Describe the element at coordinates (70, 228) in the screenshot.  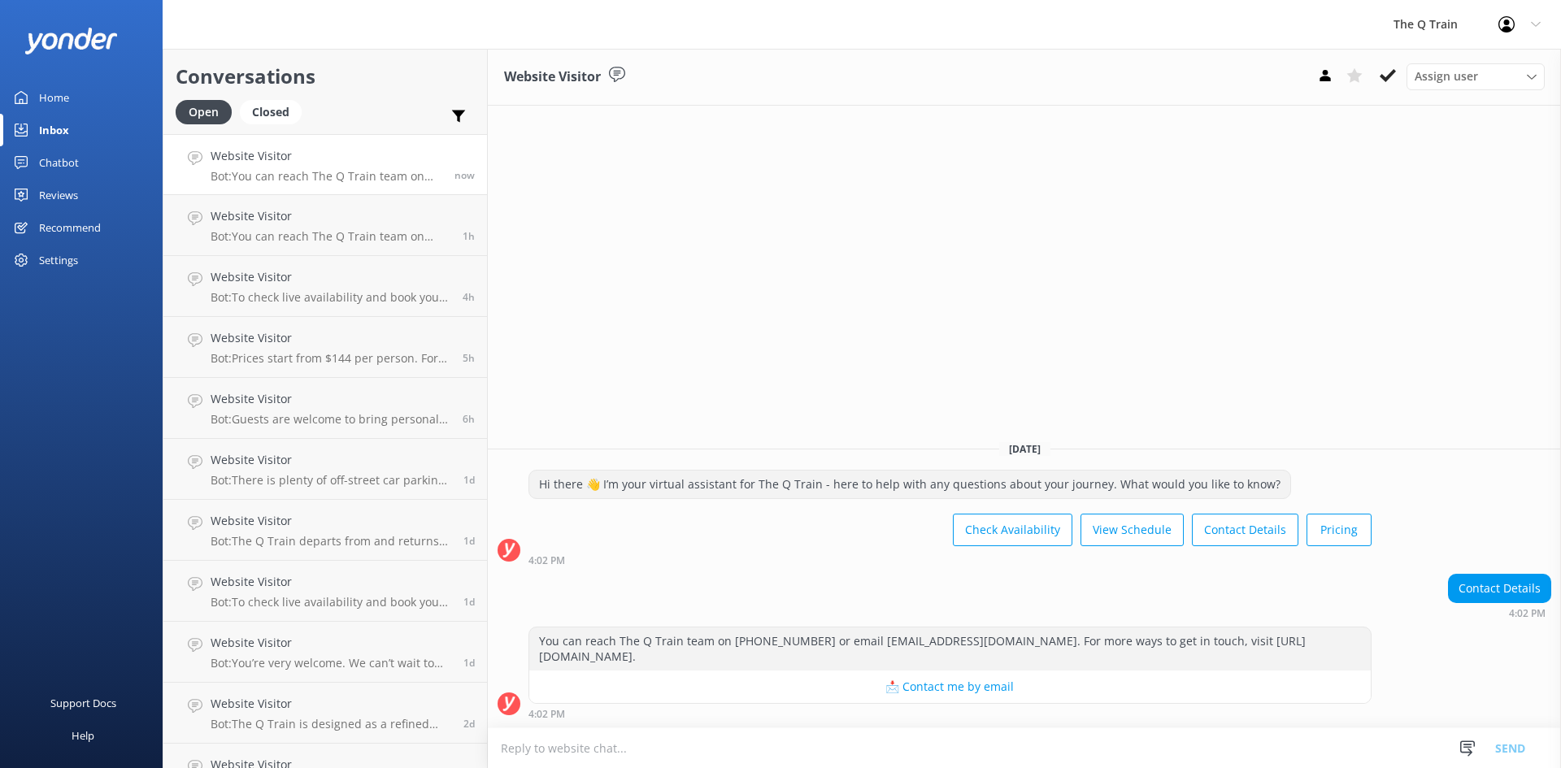
I see `div: Recommend` at that location.